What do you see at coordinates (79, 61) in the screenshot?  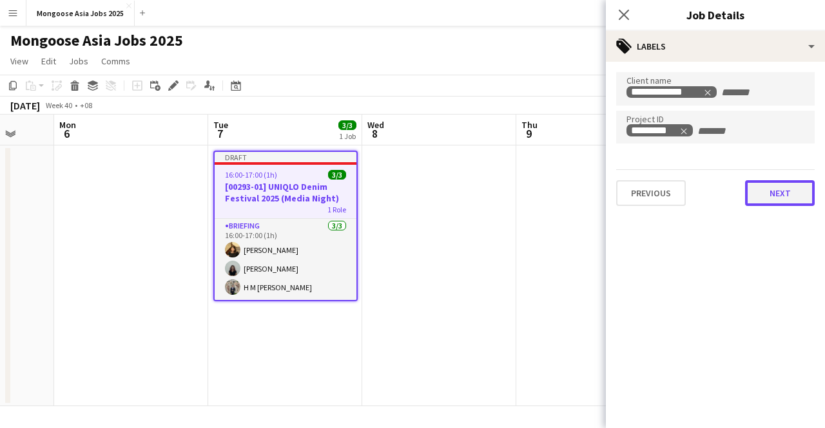 I see `span: Jobs` at bounding box center [79, 61].